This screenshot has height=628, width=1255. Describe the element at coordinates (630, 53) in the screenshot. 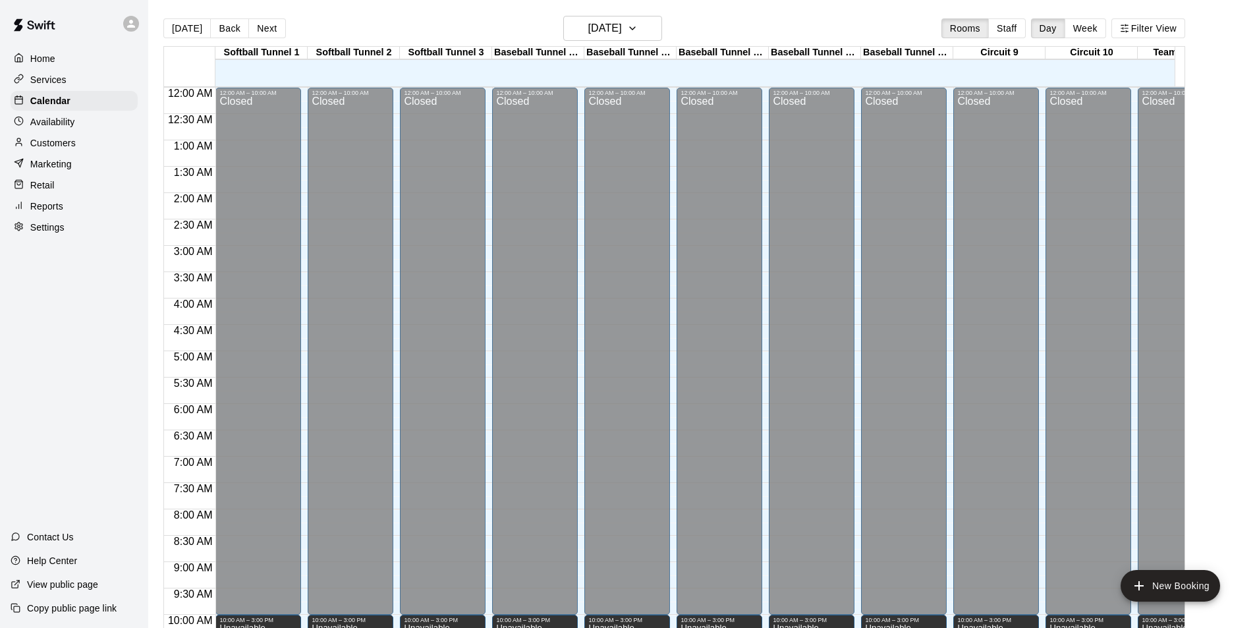

I see `div: Baseball Tunnel 5 (Machine)` at that location.